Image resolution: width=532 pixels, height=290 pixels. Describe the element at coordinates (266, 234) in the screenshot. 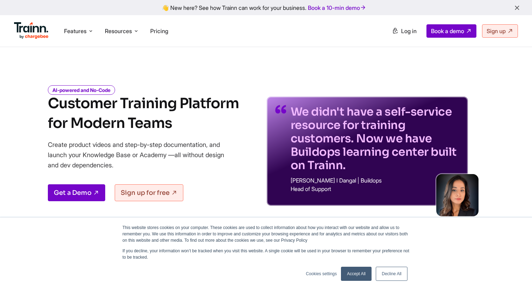

I see `p: This website stores cookies on your computer. These cookies are used to collect information about...` at that location.